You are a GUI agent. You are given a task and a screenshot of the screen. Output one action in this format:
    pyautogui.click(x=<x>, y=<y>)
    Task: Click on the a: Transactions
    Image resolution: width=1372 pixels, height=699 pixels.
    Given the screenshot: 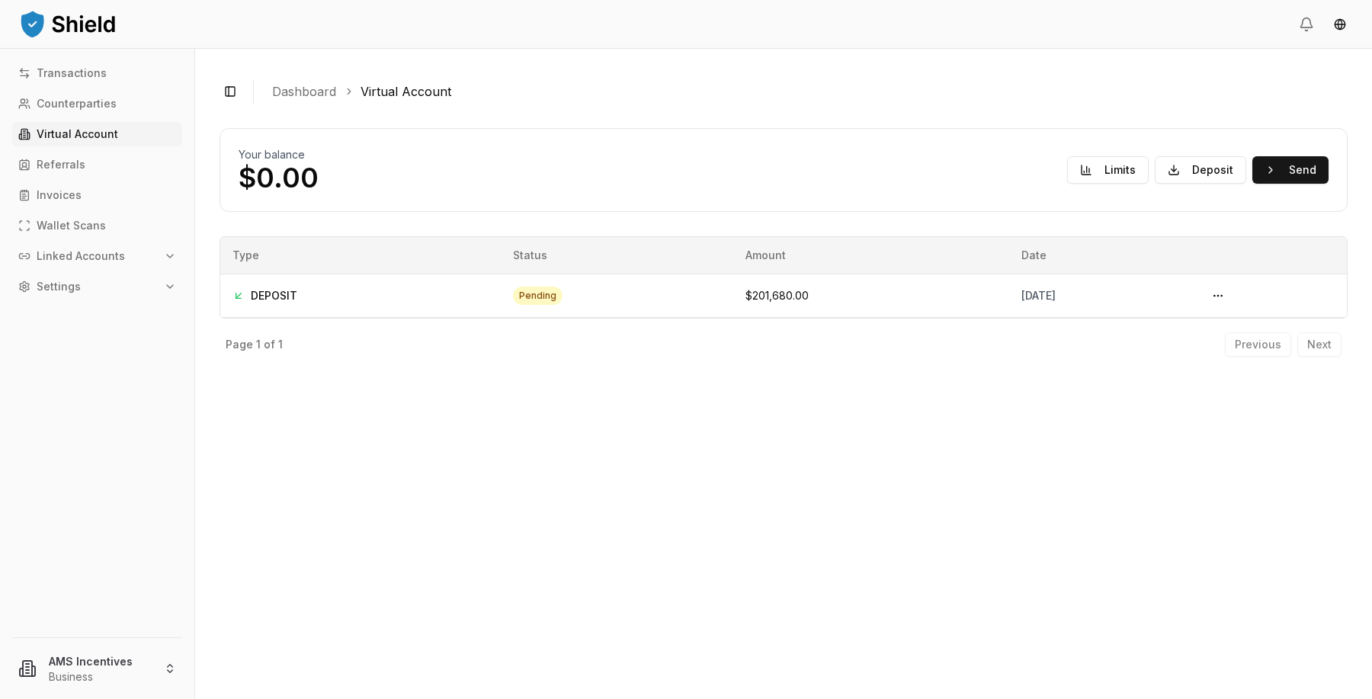 What is the action you would take?
    pyautogui.click(x=97, y=73)
    